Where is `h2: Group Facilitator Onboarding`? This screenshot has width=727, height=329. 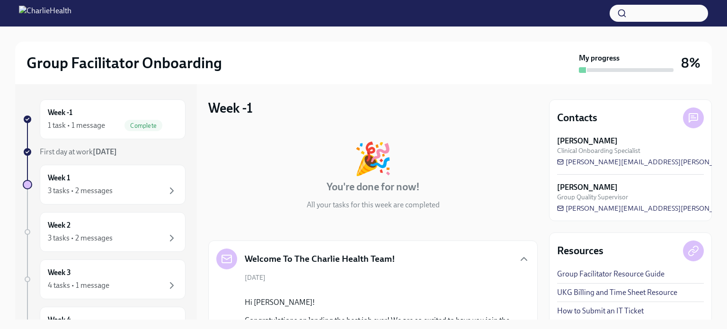
h2: Group Facilitator Onboarding is located at coordinates (124, 63).